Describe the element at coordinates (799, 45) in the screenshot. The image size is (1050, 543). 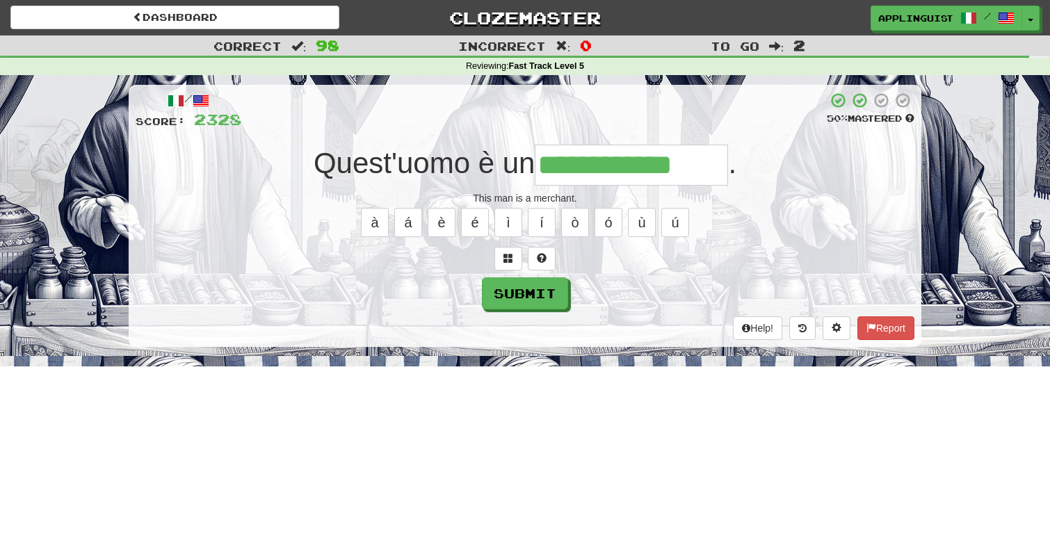
I see `span: 2` at that location.